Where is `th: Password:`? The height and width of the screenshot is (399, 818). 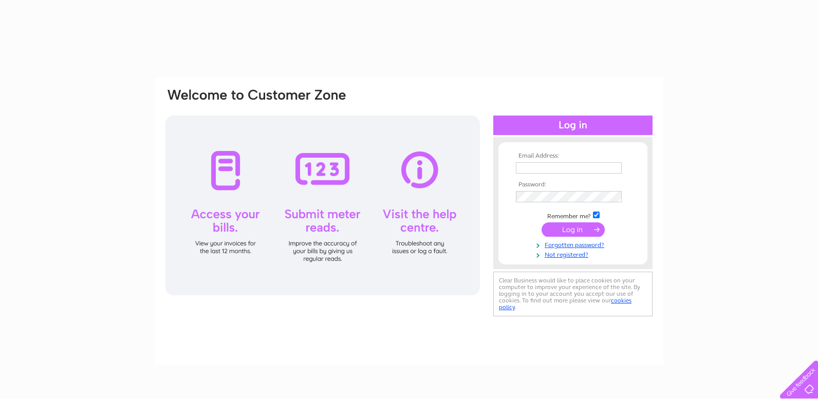 th: Password: is located at coordinates (573, 185).